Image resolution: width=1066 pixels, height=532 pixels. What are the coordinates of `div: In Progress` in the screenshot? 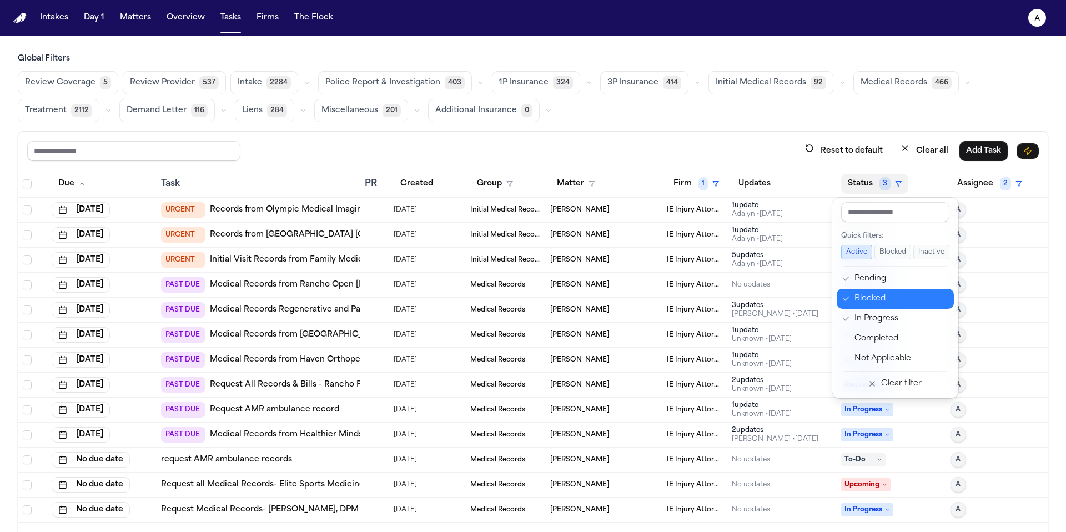 It's located at (901, 319).